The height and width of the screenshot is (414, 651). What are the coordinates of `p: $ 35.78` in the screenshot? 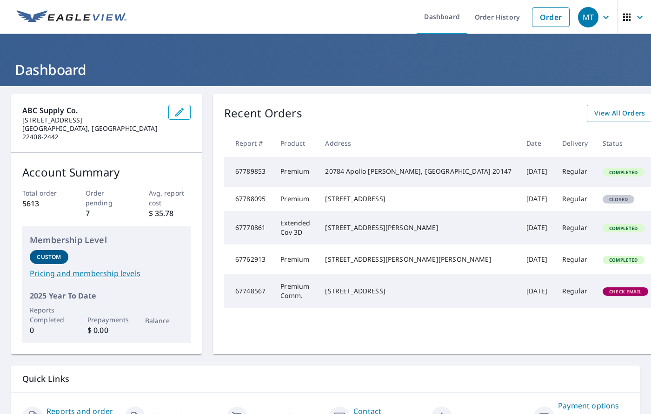 It's located at (170, 213).